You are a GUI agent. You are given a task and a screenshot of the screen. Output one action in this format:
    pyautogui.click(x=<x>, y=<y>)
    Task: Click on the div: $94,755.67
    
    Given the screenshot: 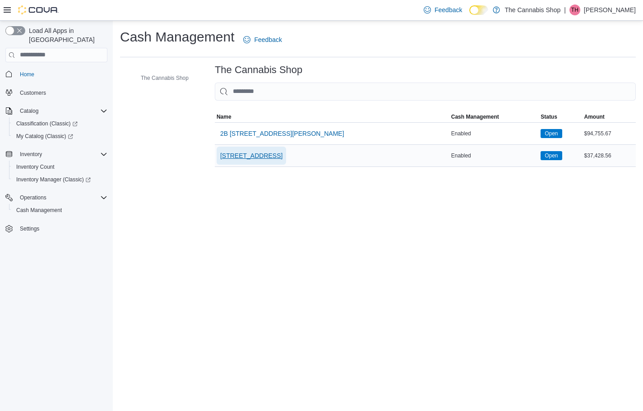 What is the action you would take?
    pyautogui.click(x=609, y=134)
    